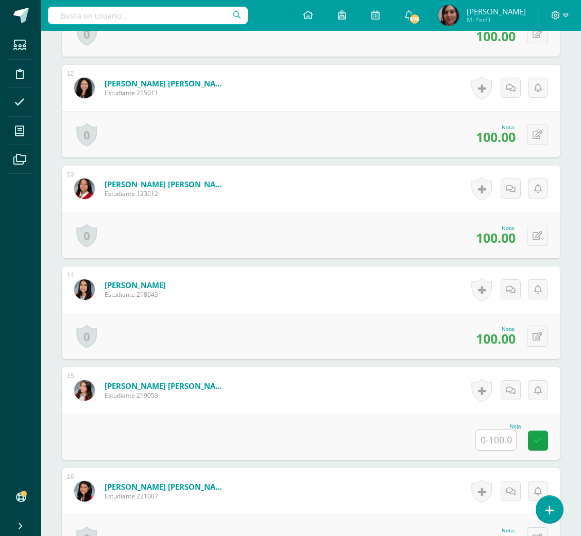  What do you see at coordinates (84, 391) in the screenshot?
I see `img: 01d9d3e9073ce2df884bf1ec05d8fc0a.png` at bounding box center [84, 391].